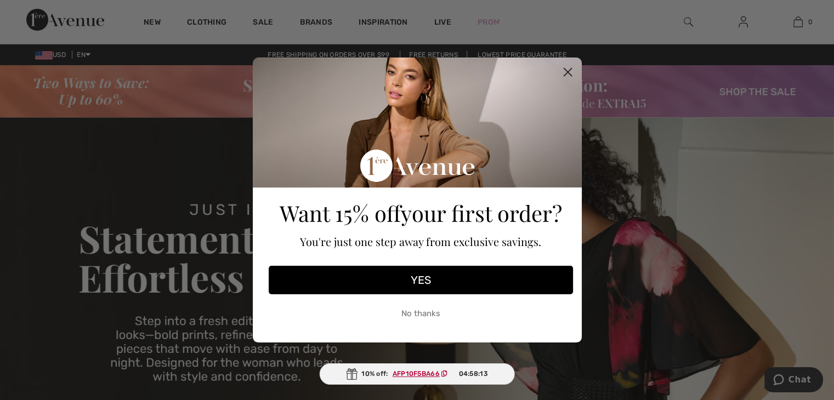 This screenshot has width=834, height=400. Describe the element at coordinates (416, 374) in the screenshot. I see `ins: AFP10F5BA66` at that location.